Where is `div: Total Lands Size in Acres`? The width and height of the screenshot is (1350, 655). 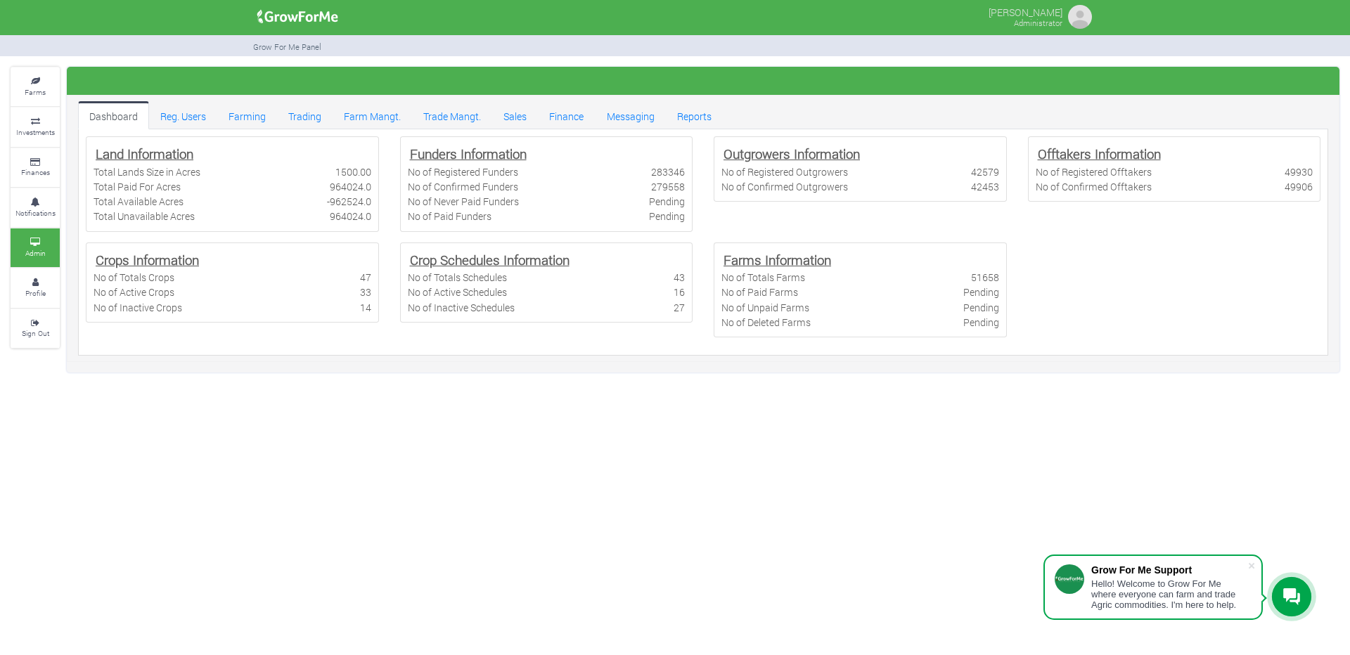 div: Total Lands Size in Acres is located at coordinates (147, 172).